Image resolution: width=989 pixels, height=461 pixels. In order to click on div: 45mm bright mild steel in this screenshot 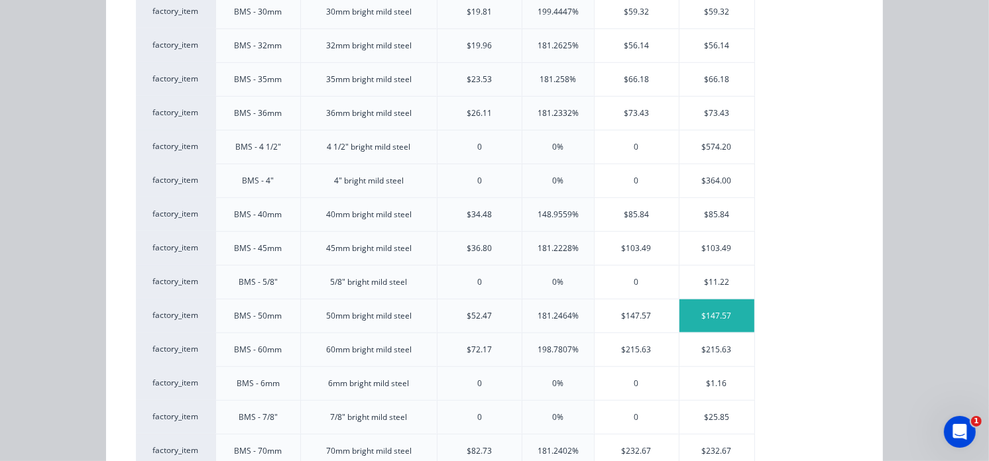, I will do `click(368, 249)`.